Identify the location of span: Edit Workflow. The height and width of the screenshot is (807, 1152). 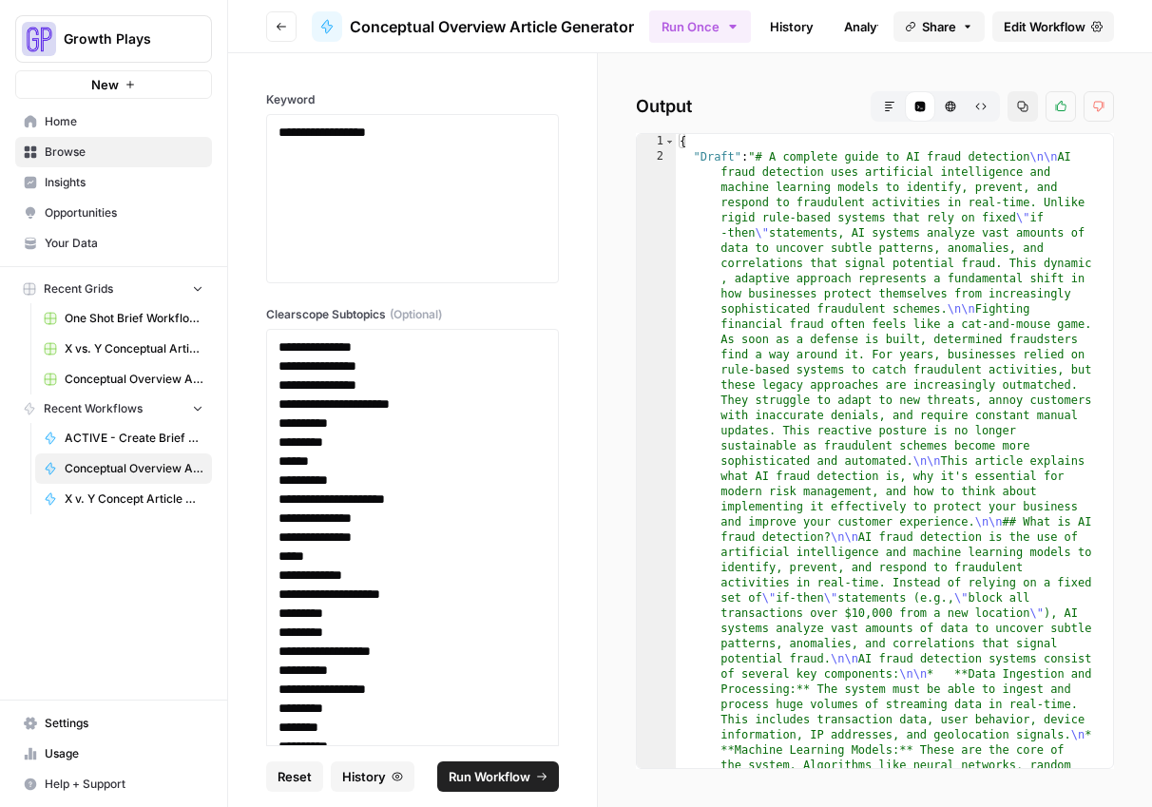
(1045, 27).